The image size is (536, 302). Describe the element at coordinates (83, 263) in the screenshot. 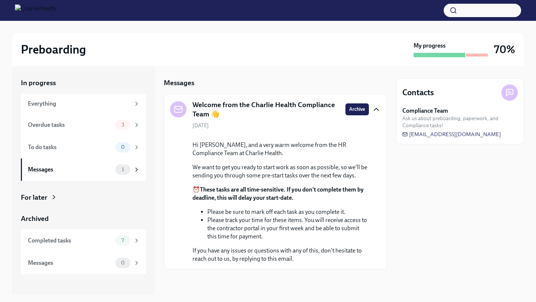

I see `a: Messages0` at that location.